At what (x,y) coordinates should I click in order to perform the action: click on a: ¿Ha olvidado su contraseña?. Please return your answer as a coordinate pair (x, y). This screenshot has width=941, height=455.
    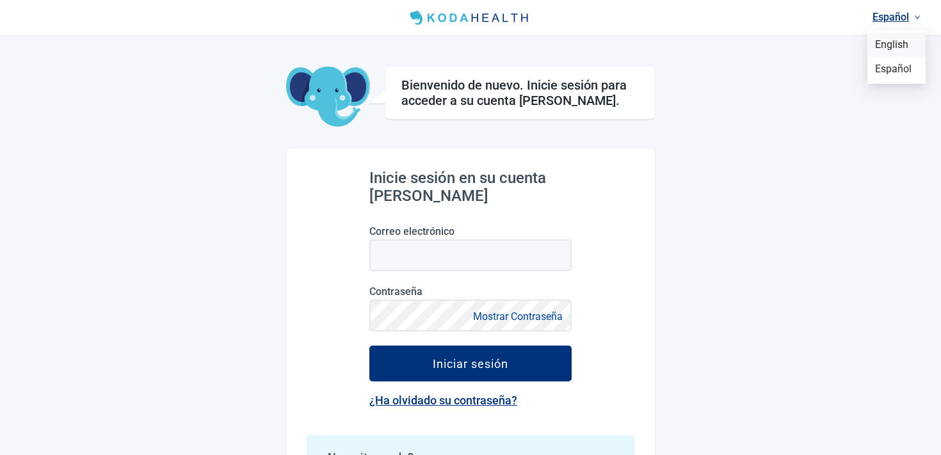
    Looking at the image, I should click on (443, 400).